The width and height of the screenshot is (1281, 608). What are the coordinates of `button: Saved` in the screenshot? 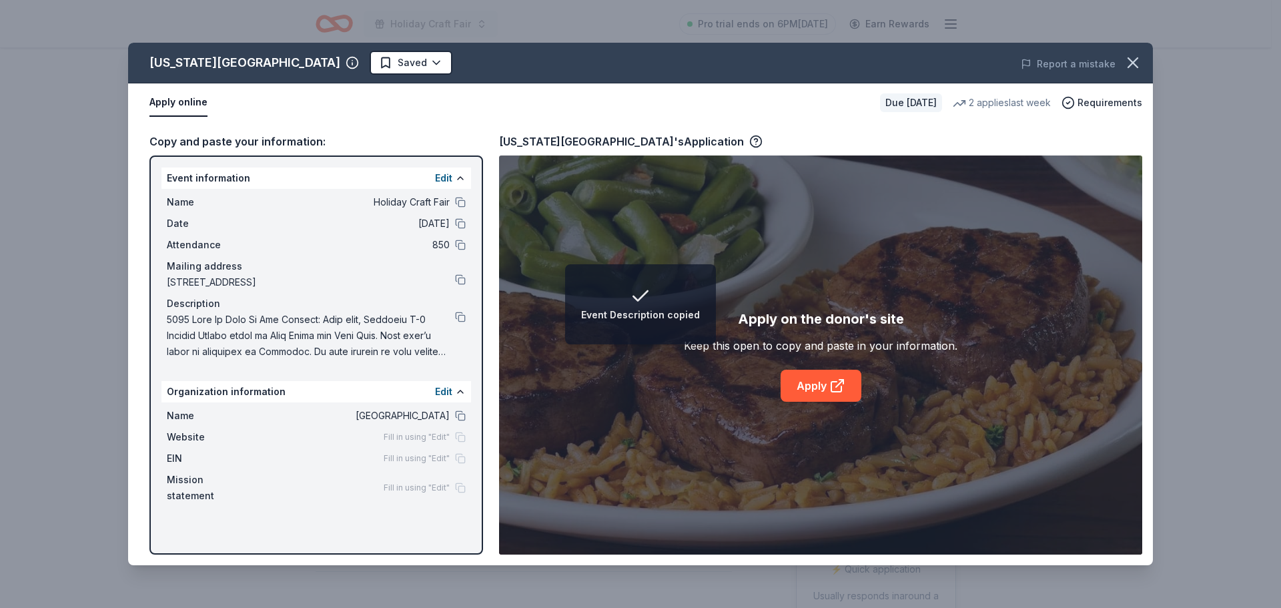 It's located at (411, 63).